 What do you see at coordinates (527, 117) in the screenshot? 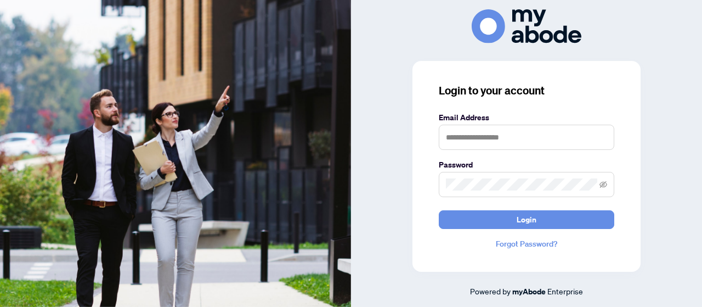
I see `label: Email Address` at bounding box center [527, 117].